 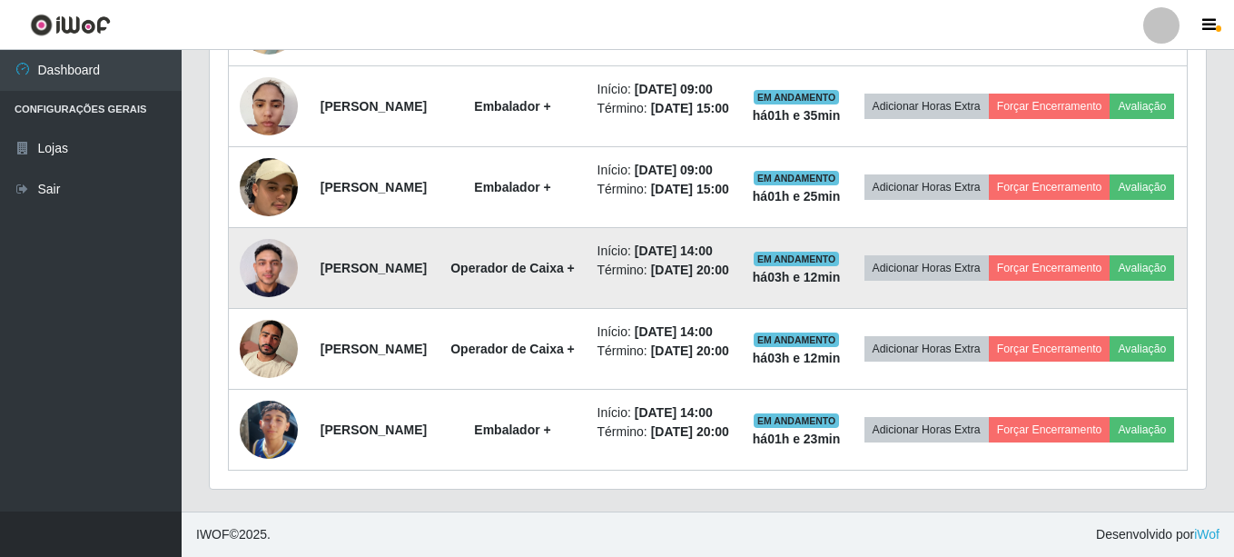 What do you see at coordinates (233, 534) in the screenshot?
I see `span: © 2025 .` at bounding box center [233, 534].